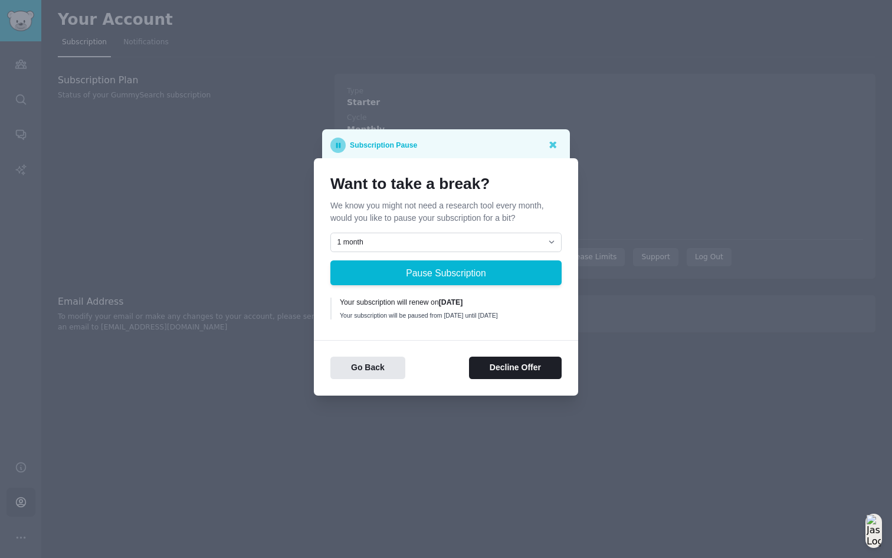 The image size is (892, 558). Describe the element at coordinates (368, 368) in the screenshot. I see `button: Go Back` at that location.